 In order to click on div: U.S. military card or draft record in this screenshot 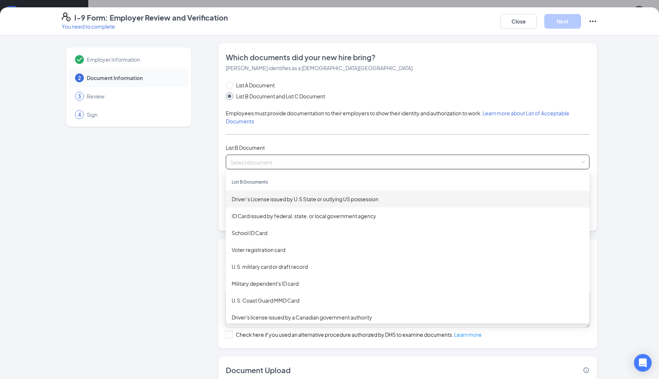, I will do `click(407, 267)`.